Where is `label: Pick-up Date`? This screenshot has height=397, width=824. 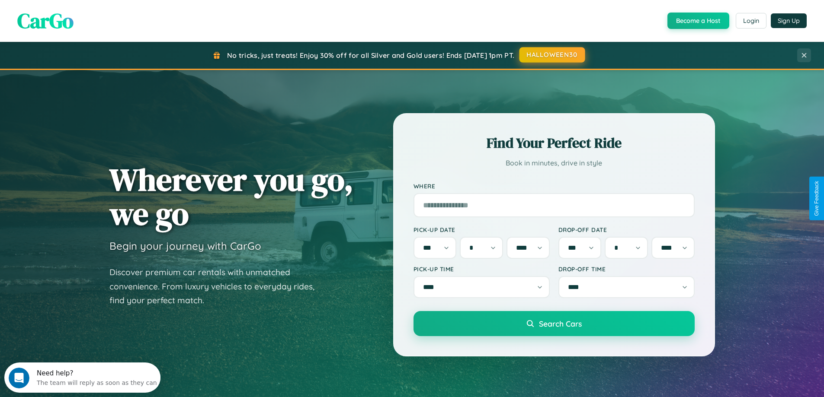
label: Pick-up Date is located at coordinates (481, 230).